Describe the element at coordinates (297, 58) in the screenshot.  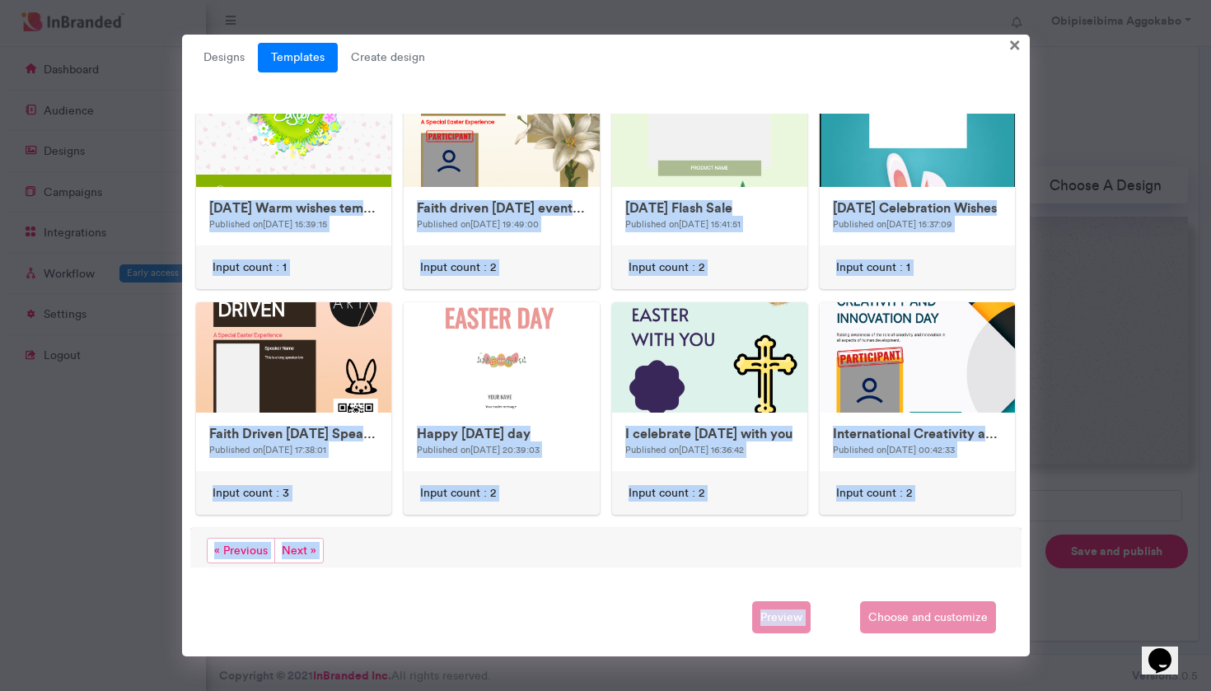
I see `a: Templates` at that location.